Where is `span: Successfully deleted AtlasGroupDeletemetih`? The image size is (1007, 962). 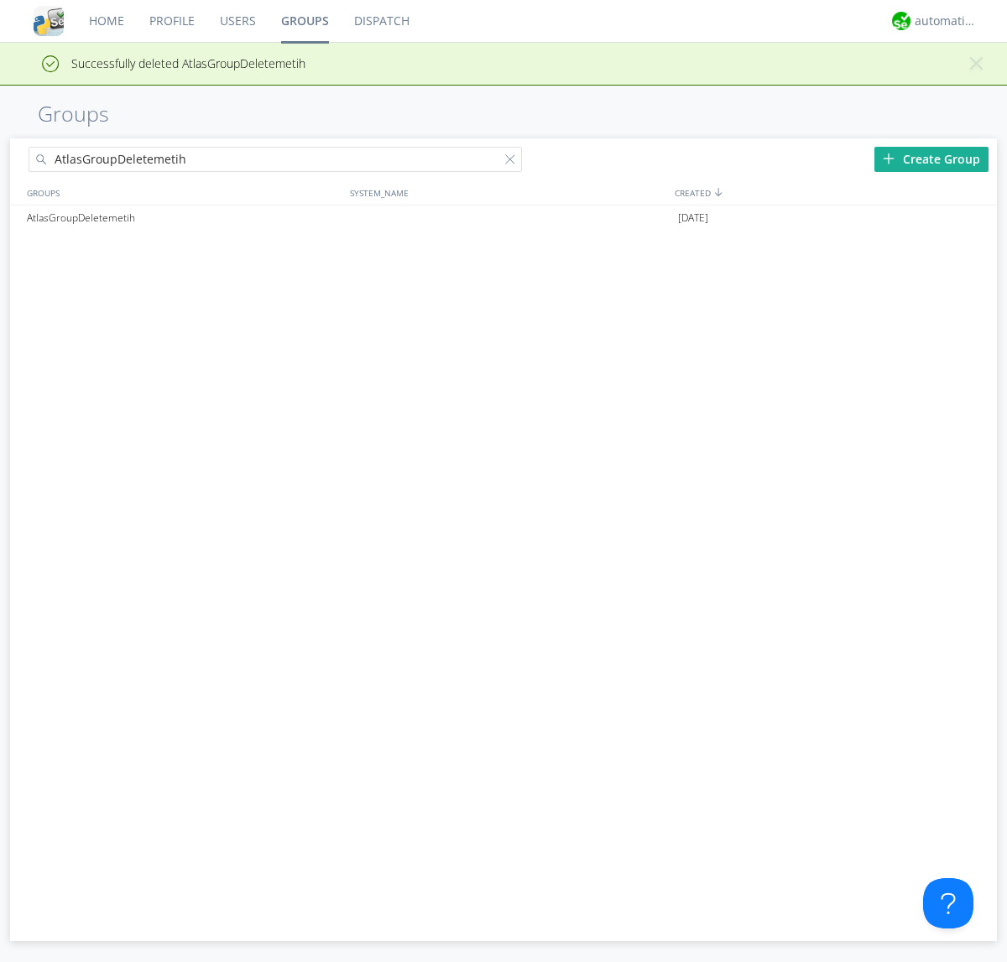
span: Successfully deleted AtlasGroupDeletemetih is located at coordinates (159, 63).